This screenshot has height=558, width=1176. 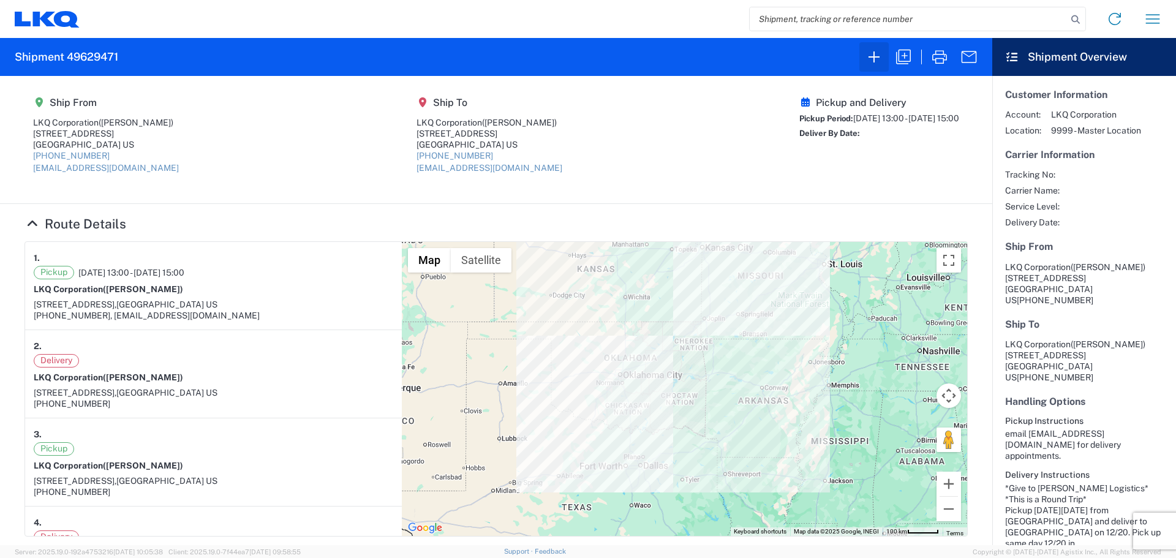 I want to click on span: Client: 2025.19.0-7f44ea7, so click(x=235, y=552).